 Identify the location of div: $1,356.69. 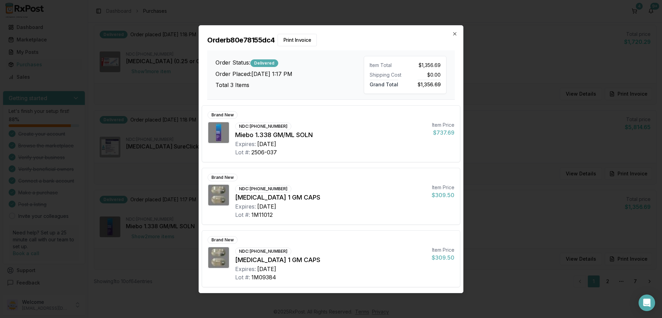
(424, 65).